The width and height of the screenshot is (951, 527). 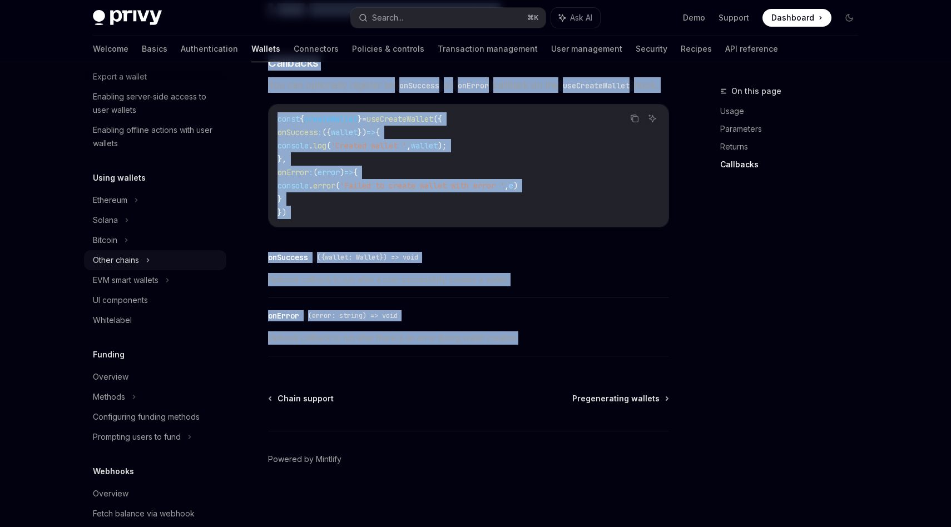 What do you see at coordinates (301, 399) in the screenshot?
I see `a: Chain support` at bounding box center [301, 399].